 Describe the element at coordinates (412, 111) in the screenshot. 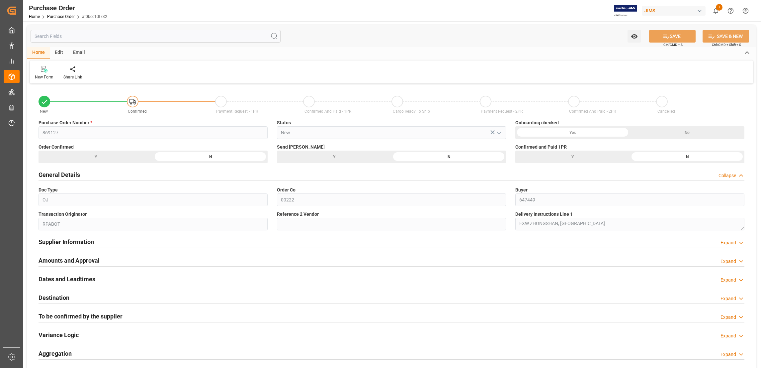

I see `span: Cargo Ready To Ship` at that location.